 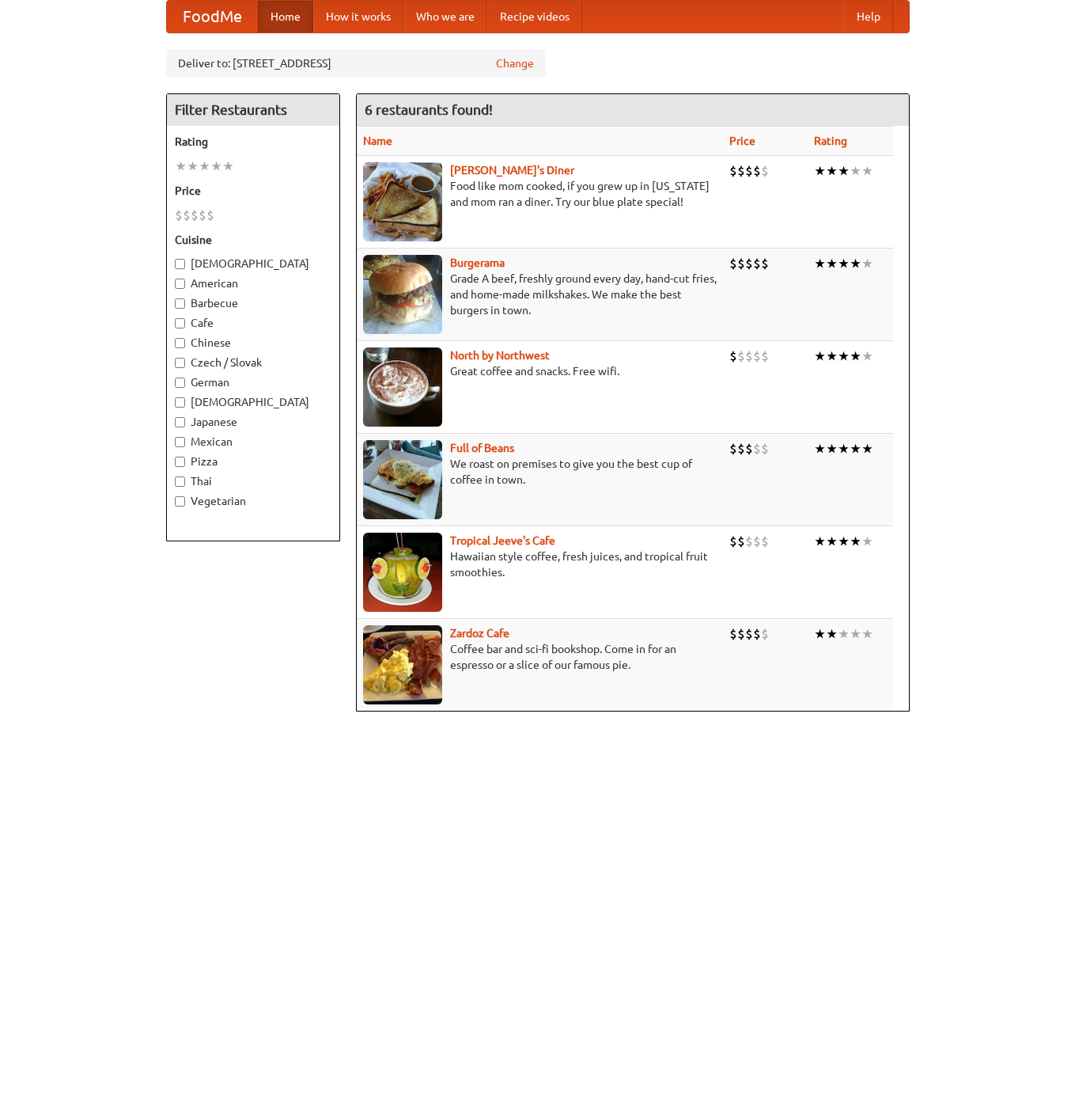 I want to click on p: Hawaiian style coffee, fresh juices, and tropical fruit smoothies., so click(x=540, y=565).